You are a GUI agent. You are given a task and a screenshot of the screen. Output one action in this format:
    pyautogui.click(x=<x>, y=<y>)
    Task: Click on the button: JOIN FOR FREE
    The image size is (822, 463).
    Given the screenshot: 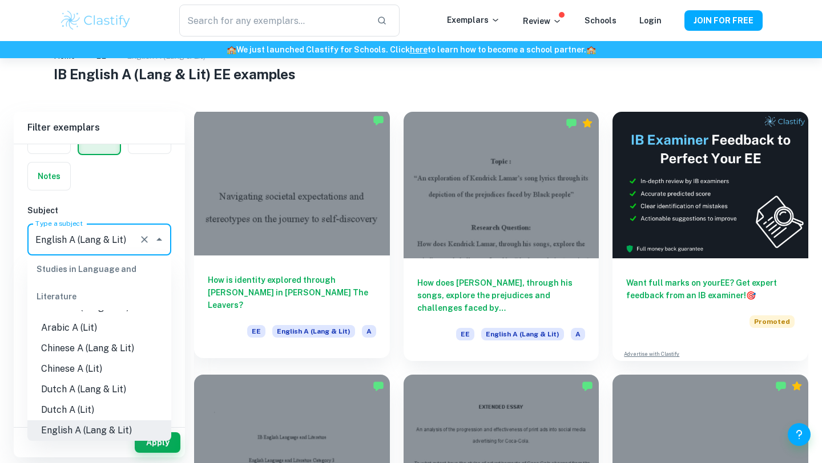 What is the action you would take?
    pyautogui.click(x=723, y=21)
    